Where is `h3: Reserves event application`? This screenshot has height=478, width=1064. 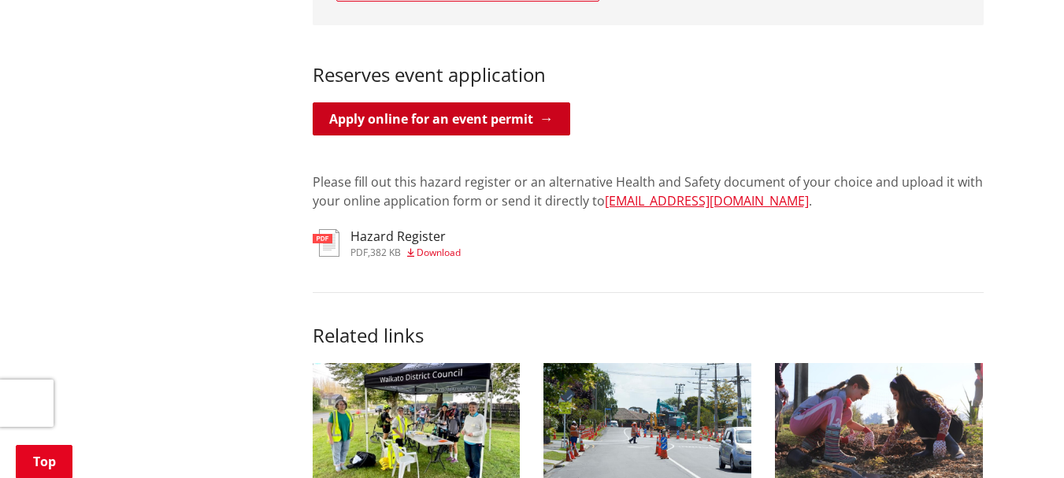
h3: Reserves event application is located at coordinates (648, 64).